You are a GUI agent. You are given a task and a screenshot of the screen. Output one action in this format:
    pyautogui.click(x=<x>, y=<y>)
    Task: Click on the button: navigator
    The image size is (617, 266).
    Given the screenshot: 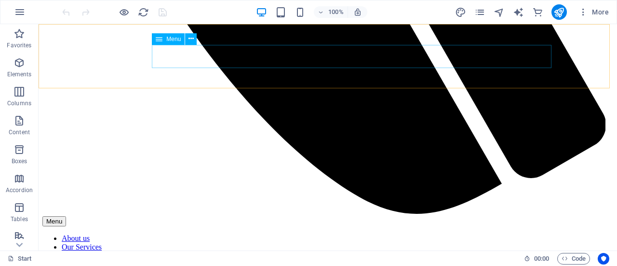 What is the action you would take?
    pyautogui.click(x=500, y=12)
    